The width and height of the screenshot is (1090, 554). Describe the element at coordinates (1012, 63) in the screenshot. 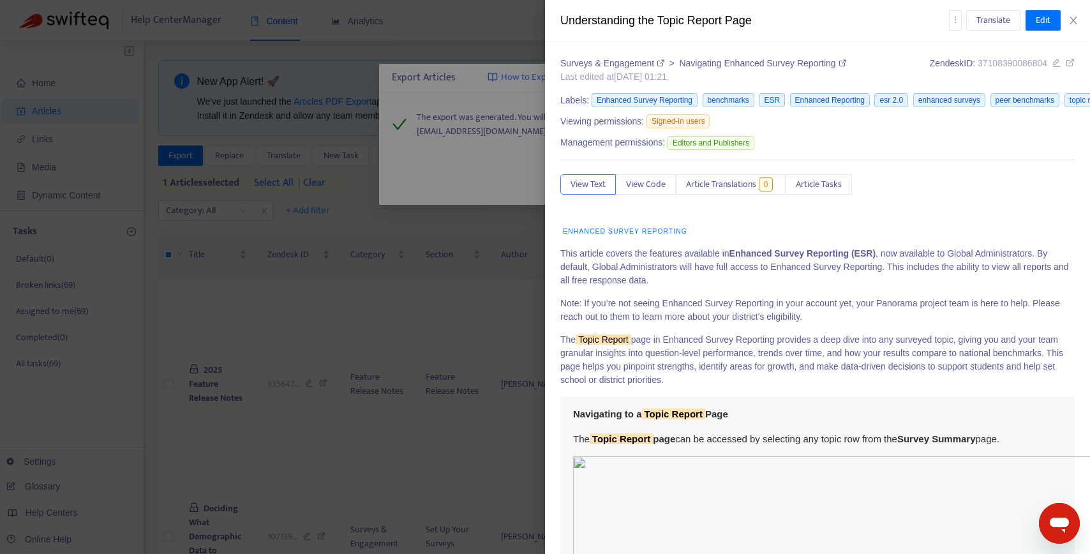

I see `span: 37108390086804` at that location.